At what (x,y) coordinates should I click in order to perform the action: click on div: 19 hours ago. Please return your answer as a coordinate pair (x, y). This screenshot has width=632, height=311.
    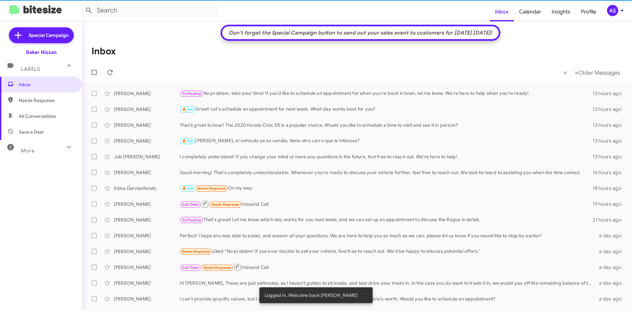
    Looking at the image, I should click on (610, 204).